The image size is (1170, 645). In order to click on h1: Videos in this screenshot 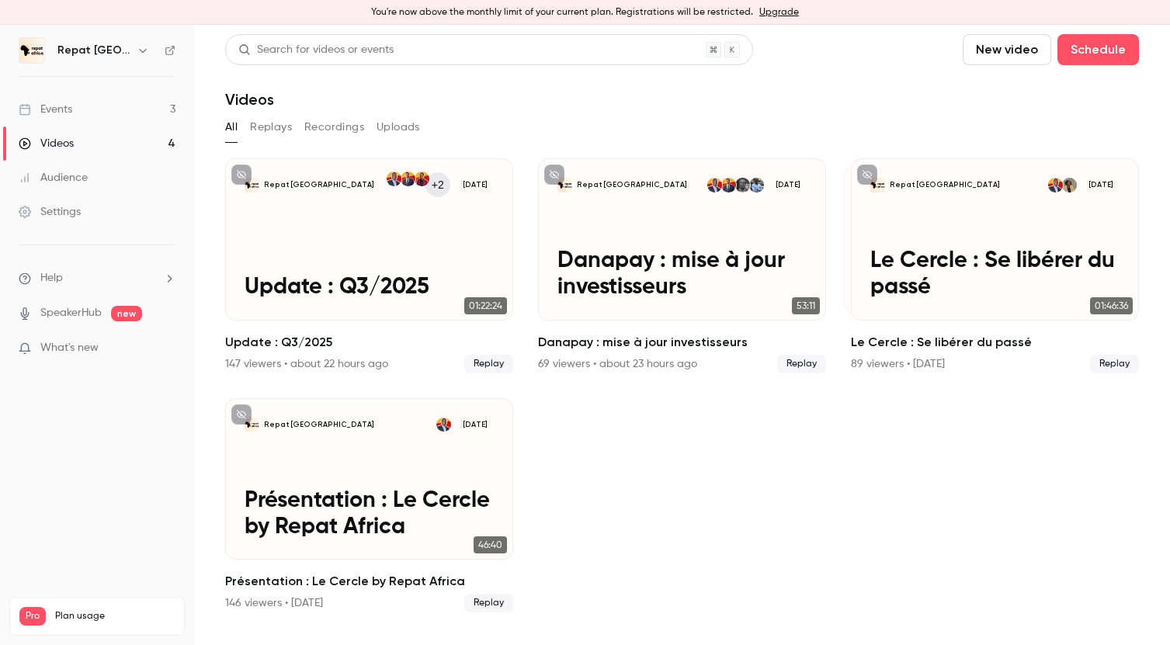, I will do `click(249, 99)`.